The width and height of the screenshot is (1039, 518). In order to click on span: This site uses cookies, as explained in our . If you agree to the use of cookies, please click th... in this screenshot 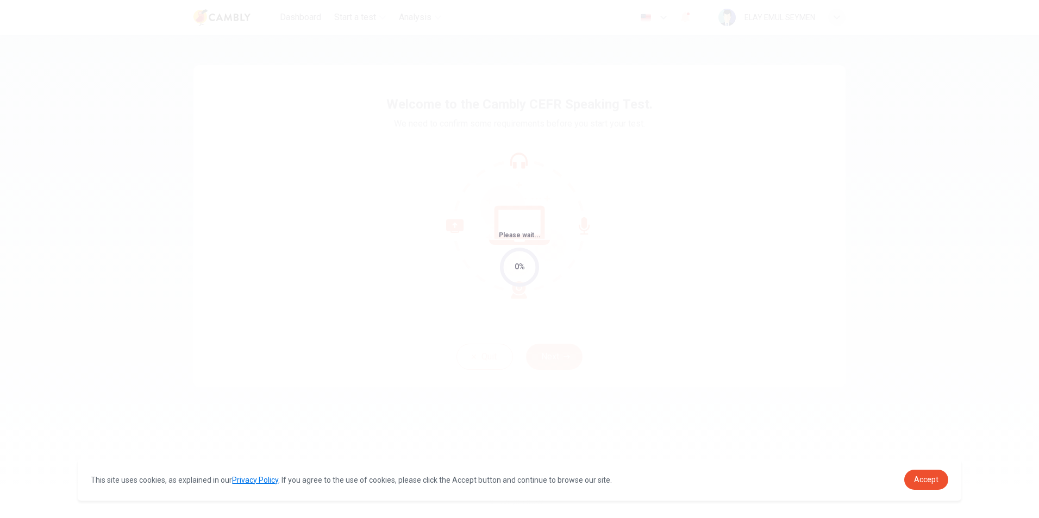, I will do `click(351, 480)`.